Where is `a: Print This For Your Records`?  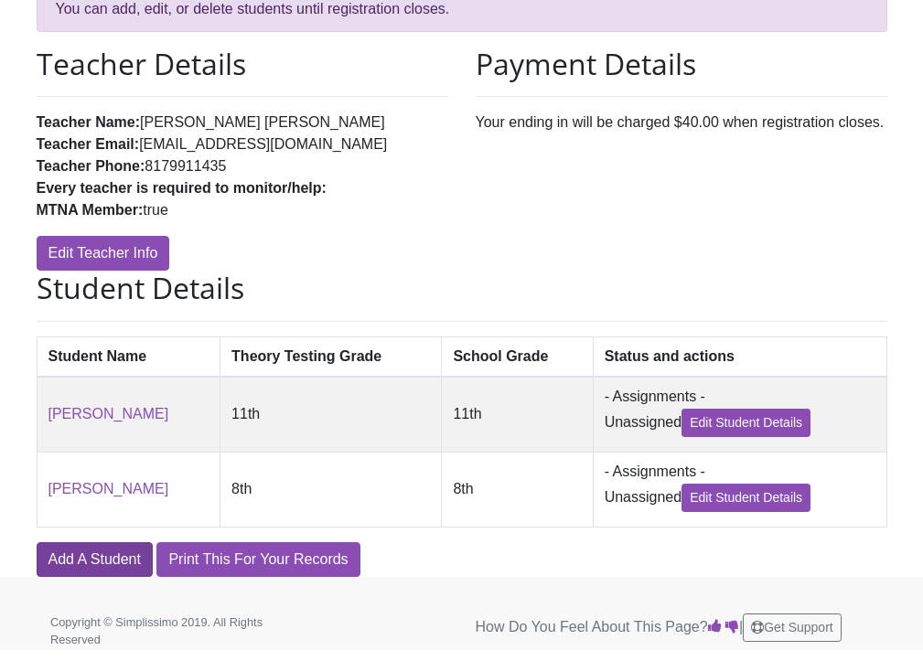
a: Print This For Your Records is located at coordinates (258, 560).